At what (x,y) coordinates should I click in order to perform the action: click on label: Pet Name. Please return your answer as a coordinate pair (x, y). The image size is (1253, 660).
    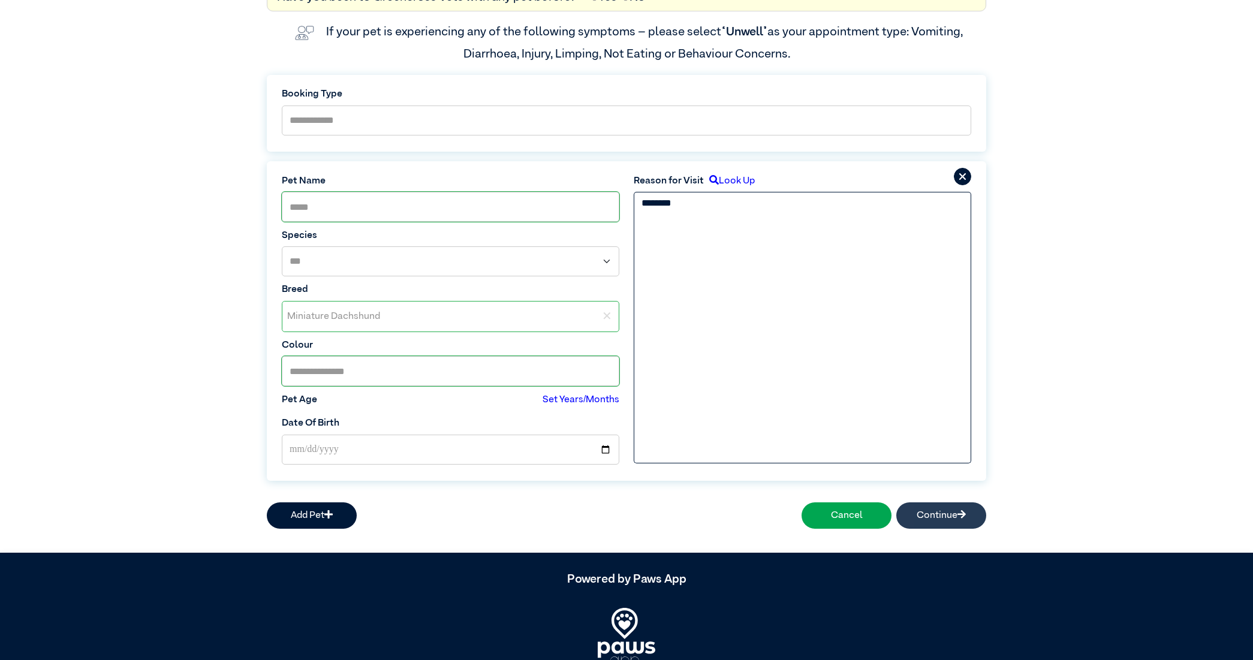
    Looking at the image, I should click on (450, 181).